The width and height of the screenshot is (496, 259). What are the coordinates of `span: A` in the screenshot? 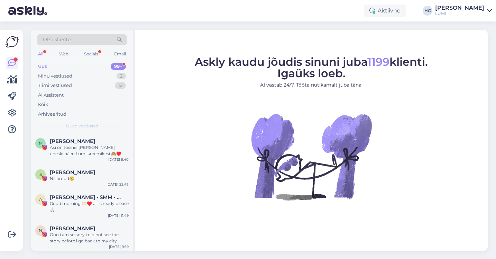 It's located at (40, 199).